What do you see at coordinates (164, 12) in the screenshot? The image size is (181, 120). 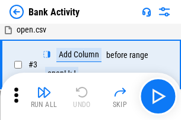 I see `img: Settings menu` at bounding box center [164, 12].